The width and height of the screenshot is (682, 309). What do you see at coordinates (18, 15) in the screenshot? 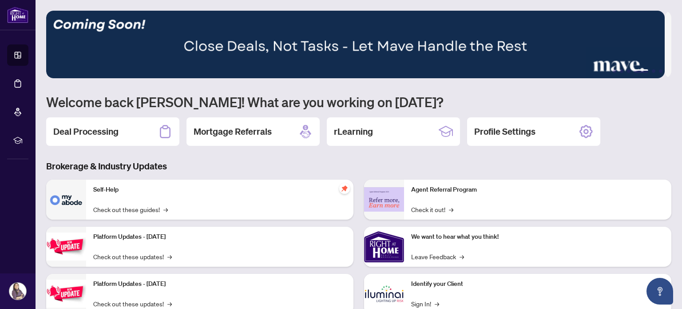
I see `img: logo` at bounding box center [18, 15].